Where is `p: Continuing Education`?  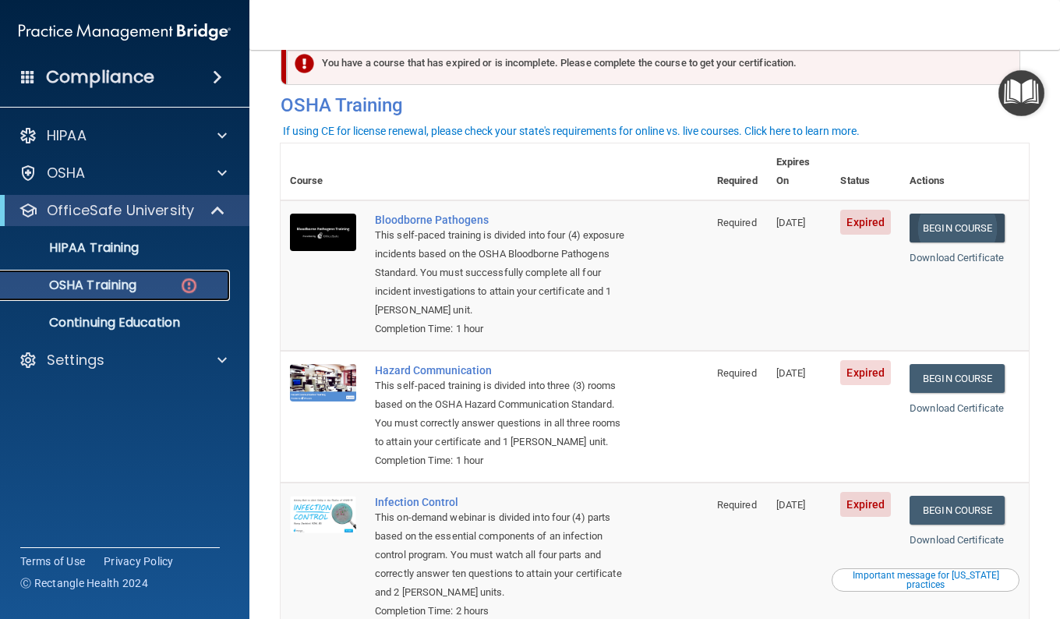 p: Continuing Education is located at coordinates (116, 323).